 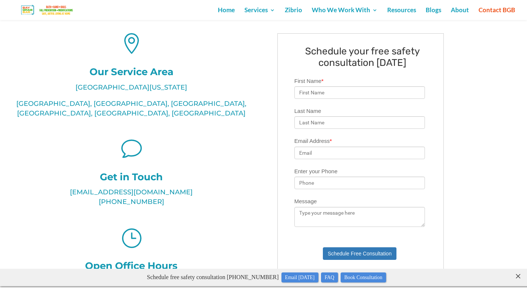 What do you see at coordinates (226, 14) in the screenshot?
I see `a: Home` at bounding box center [226, 14].